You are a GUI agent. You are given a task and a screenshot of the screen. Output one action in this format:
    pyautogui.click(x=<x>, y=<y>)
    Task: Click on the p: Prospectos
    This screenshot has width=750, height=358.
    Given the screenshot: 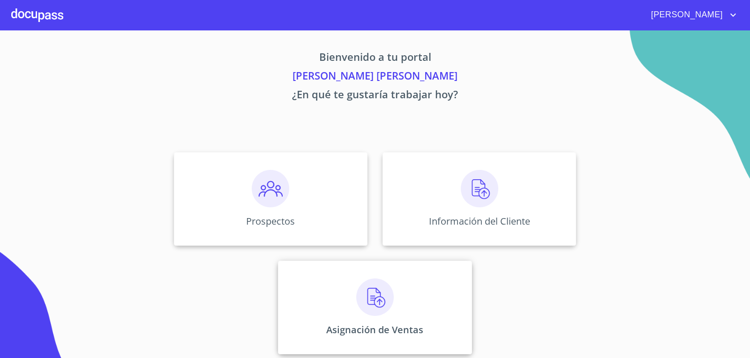 What is the action you would take?
    pyautogui.click(x=270, y=221)
    